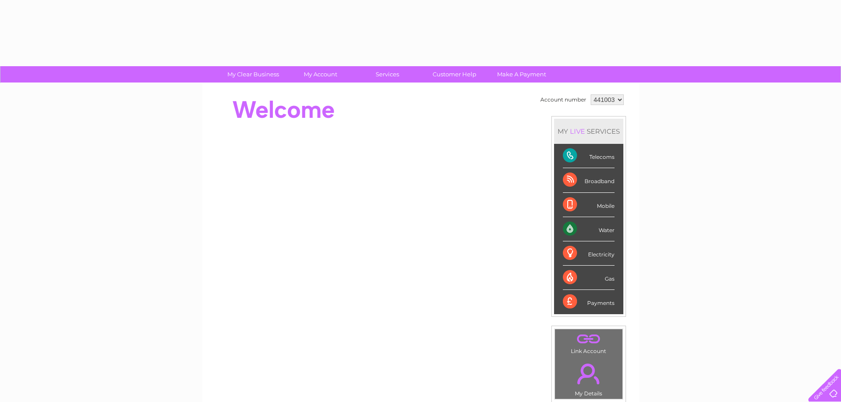 Image resolution: width=841 pixels, height=402 pixels. I want to click on a: My Account, so click(320, 74).